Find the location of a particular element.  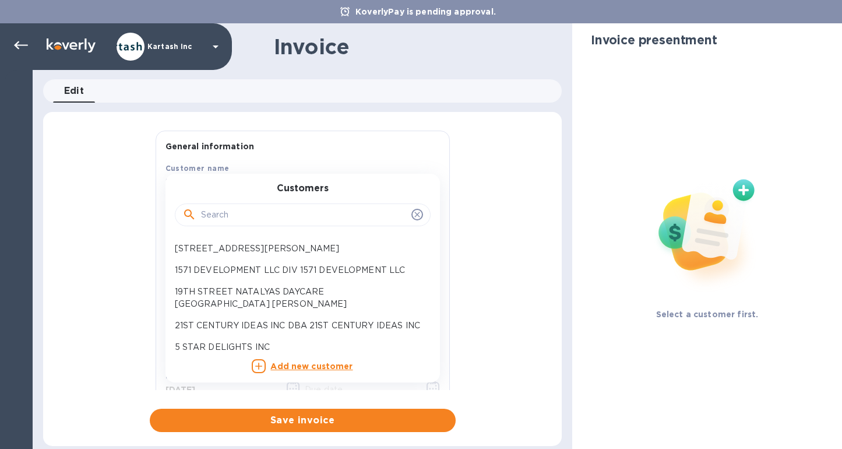

h1: Invoice is located at coordinates (311, 47).